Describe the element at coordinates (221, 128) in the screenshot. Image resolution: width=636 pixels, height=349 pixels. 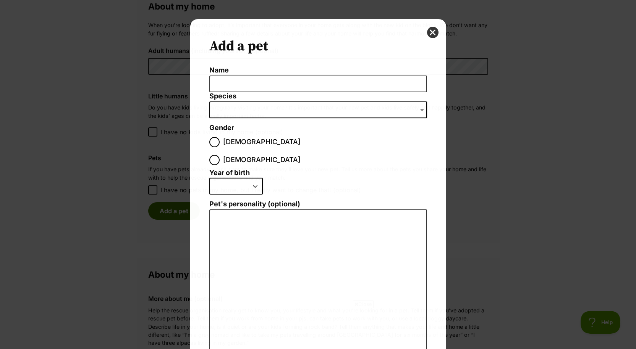
I see `label: Gender` at that location.